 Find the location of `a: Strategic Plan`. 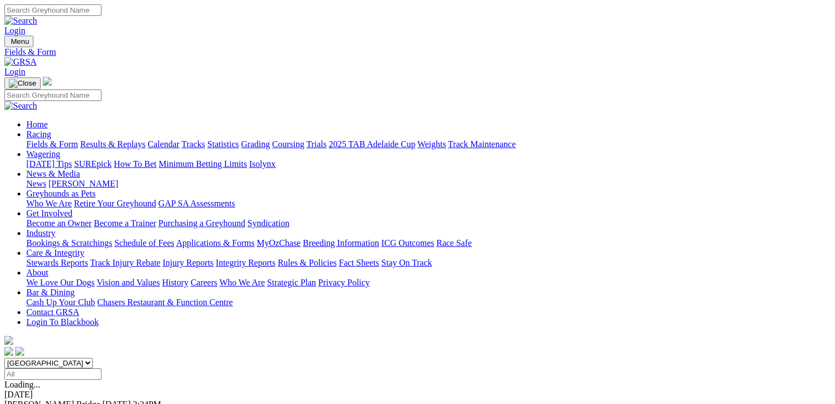

a: Strategic Plan is located at coordinates (291, 282).